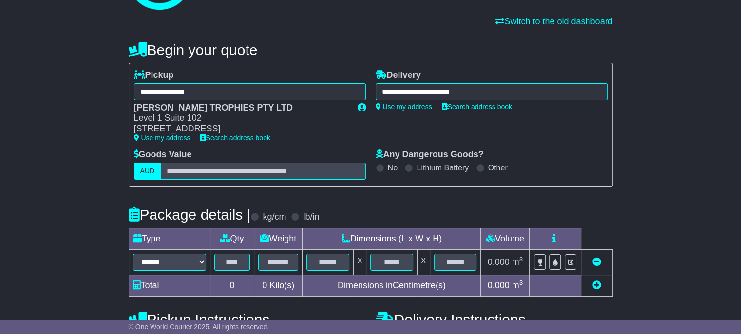  Describe the element at coordinates (430, 155) in the screenshot. I see `label: Any Dangerous Goods?` at that location.